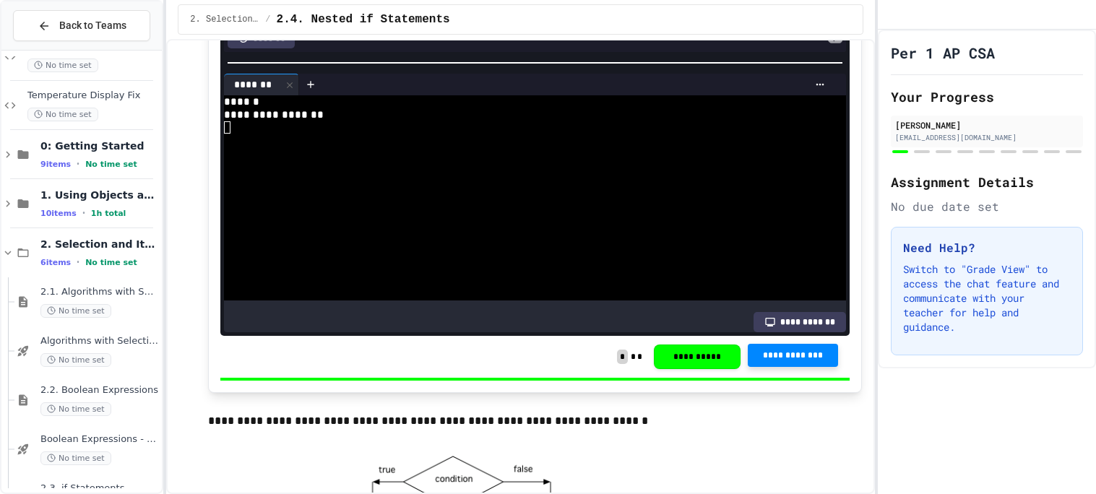  What do you see at coordinates (108, 213) in the screenshot?
I see `span: 1h total` at bounding box center [108, 213].